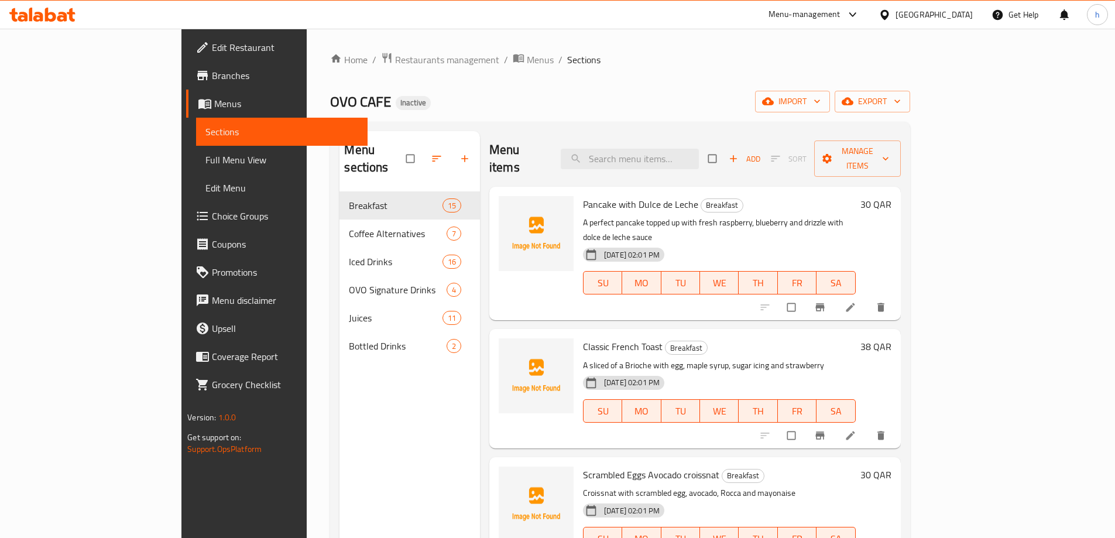  I want to click on span: 4, so click(454, 290).